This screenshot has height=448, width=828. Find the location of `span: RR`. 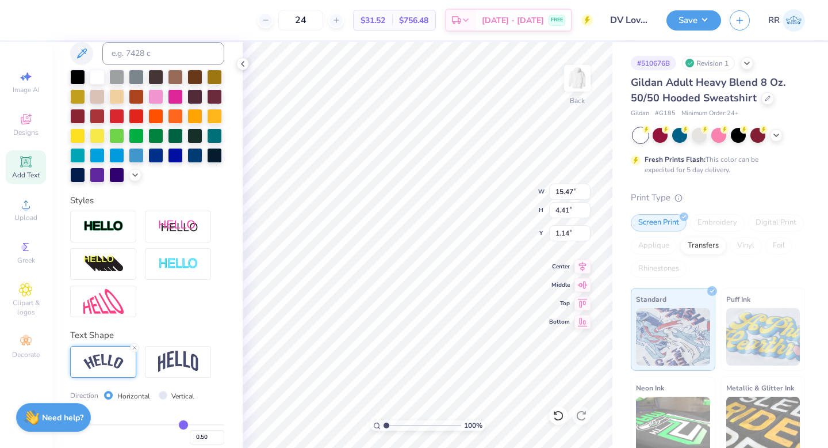

span: RR is located at coordinates (774, 20).